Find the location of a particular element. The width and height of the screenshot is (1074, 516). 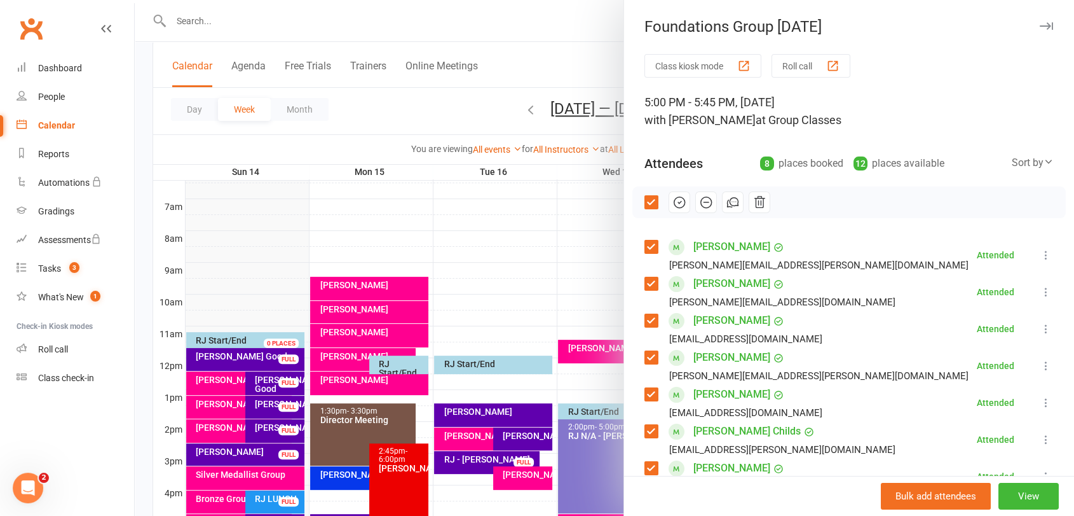

div: Attendees is located at coordinates (674, 163).